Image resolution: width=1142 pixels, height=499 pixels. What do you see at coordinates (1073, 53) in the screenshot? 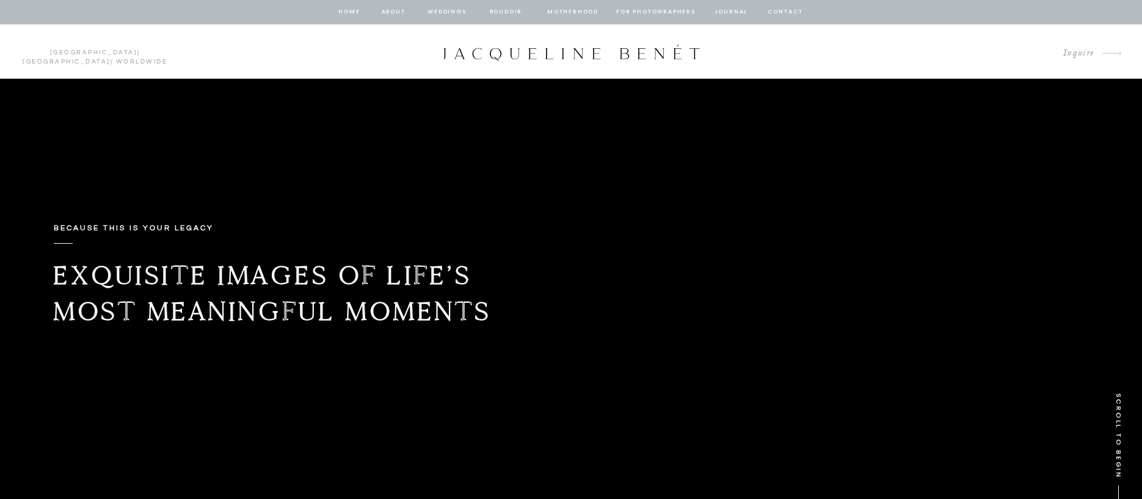
I see `a: Inquire` at bounding box center [1073, 53].